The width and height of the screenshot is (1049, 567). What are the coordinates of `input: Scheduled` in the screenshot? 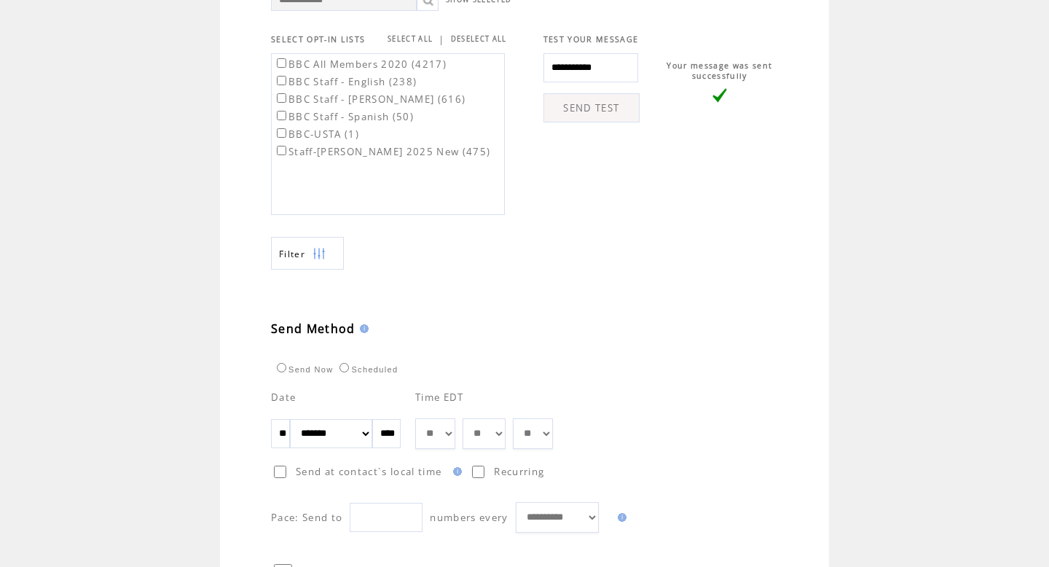 It's located at (344, 367).